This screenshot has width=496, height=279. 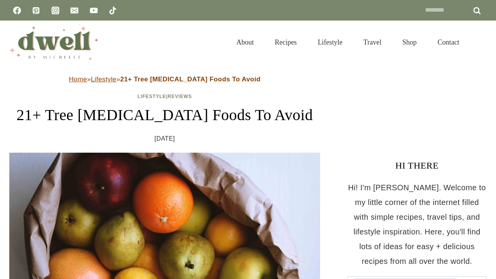 I want to click on a: Contact, so click(x=448, y=42).